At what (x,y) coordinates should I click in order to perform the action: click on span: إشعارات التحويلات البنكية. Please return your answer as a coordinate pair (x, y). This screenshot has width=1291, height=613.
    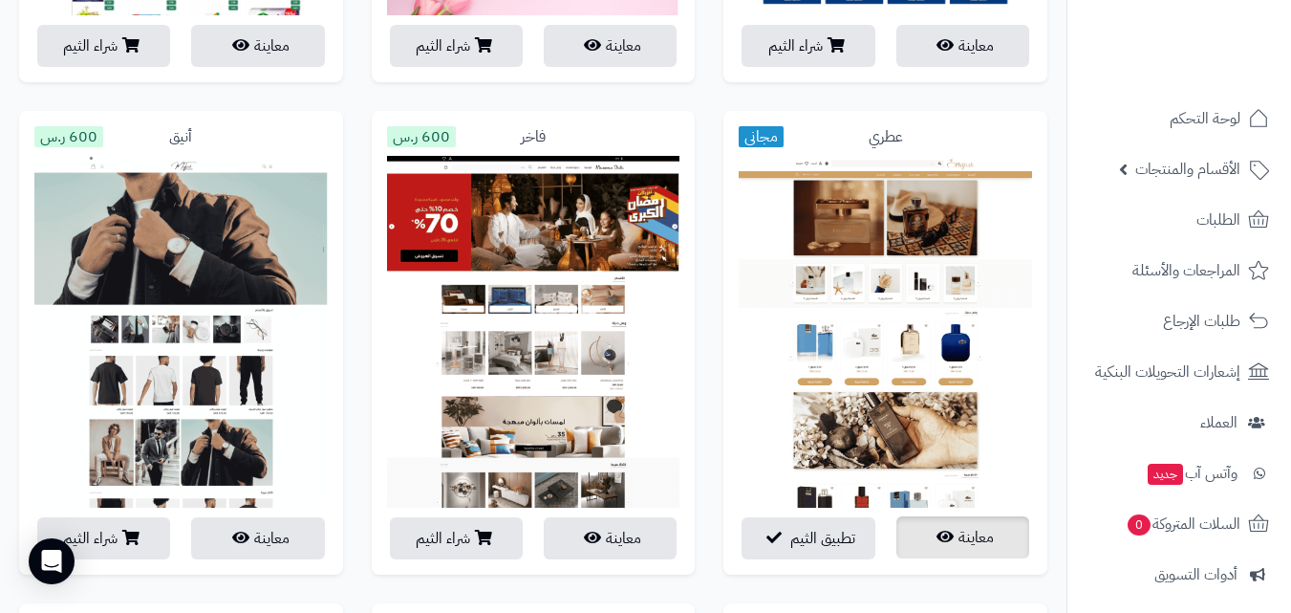
    Looking at the image, I should click on (1168, 372).